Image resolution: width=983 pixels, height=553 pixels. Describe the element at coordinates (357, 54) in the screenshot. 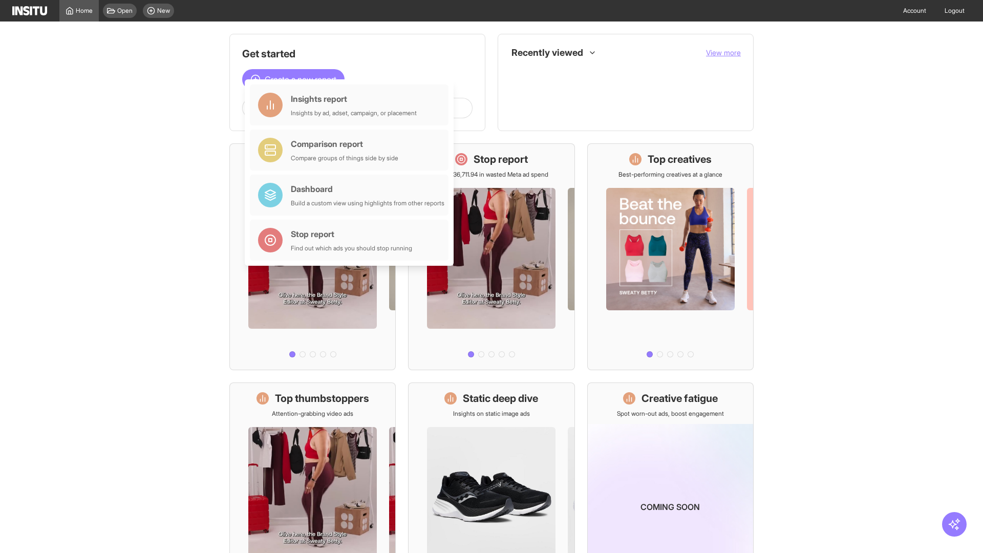

I see `h1: Get started` at that location.